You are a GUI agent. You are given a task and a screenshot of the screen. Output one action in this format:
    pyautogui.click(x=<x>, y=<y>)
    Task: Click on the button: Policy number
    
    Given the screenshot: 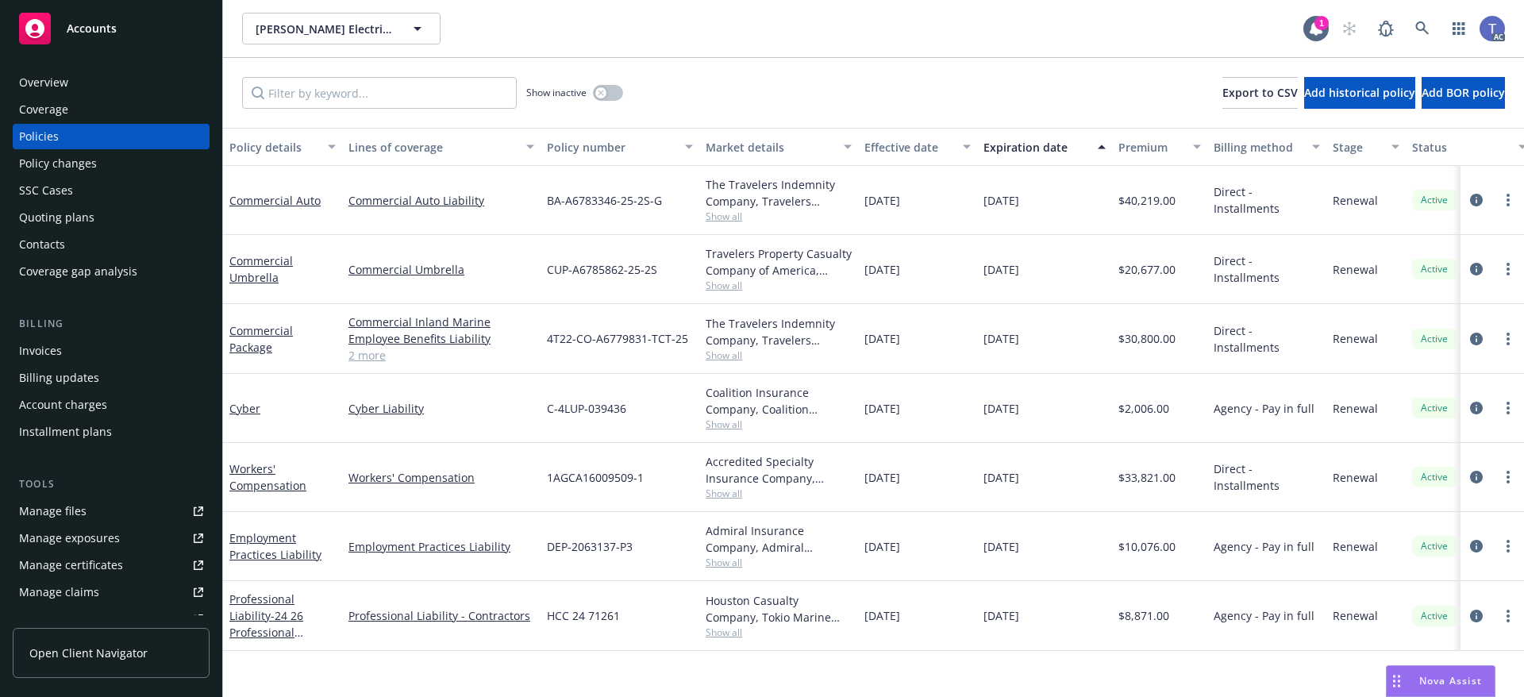 What is the action you would take?
    pyautogui.click(x=620, y=147)
    